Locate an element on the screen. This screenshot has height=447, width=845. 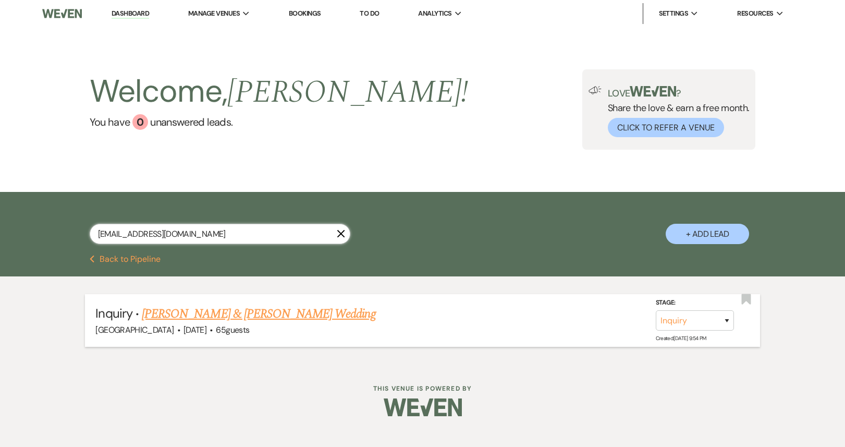
p: Love ? is located at coordinates (679, 92).